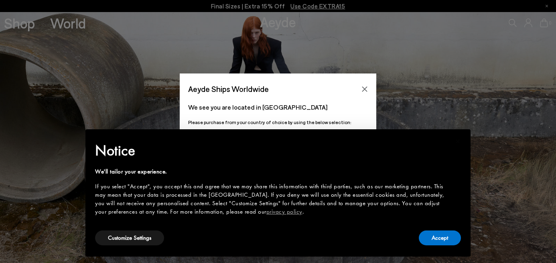 The height and width of the screenshot is (263, 556). What do you see at coordinates (228, 89) in the screenshot?
I see `span: Aeyde Ships Worldwide` at bounding box center [228, 89].